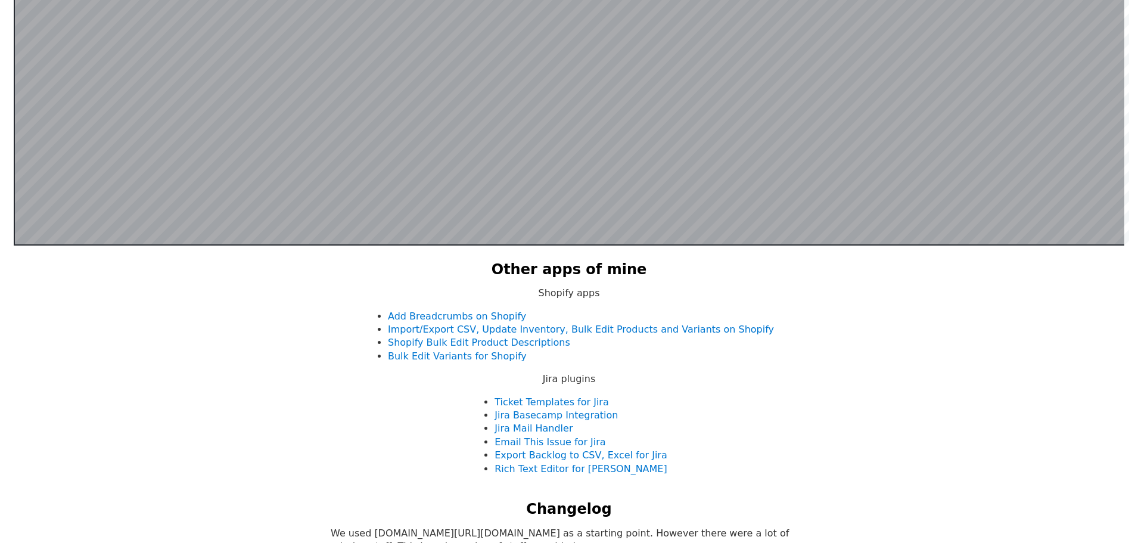 The width and height of the screenshot is (1138, 543). I want to click on a: Email This Issue for Jira, so click(550, 441).